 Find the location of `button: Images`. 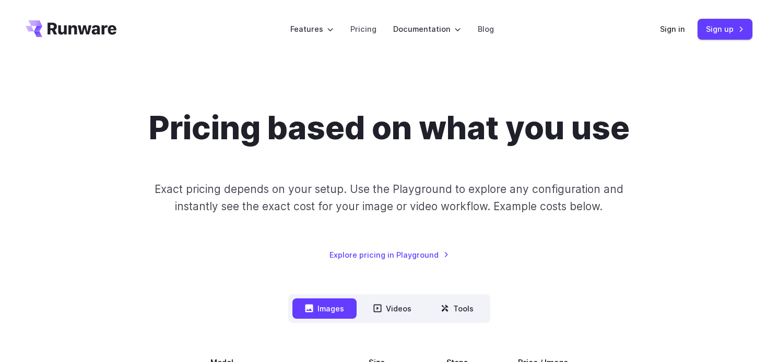

button: Images is located at coordinates (324, 308).